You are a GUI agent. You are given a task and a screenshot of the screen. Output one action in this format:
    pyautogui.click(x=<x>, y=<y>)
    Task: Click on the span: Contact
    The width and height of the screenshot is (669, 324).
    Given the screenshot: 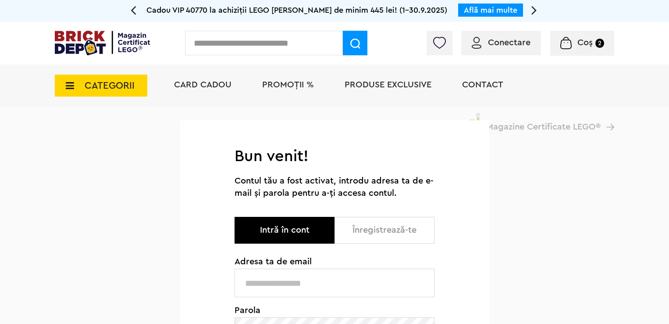 What is the action you would take?
    pyautogui.click(x=483, y=85)
    